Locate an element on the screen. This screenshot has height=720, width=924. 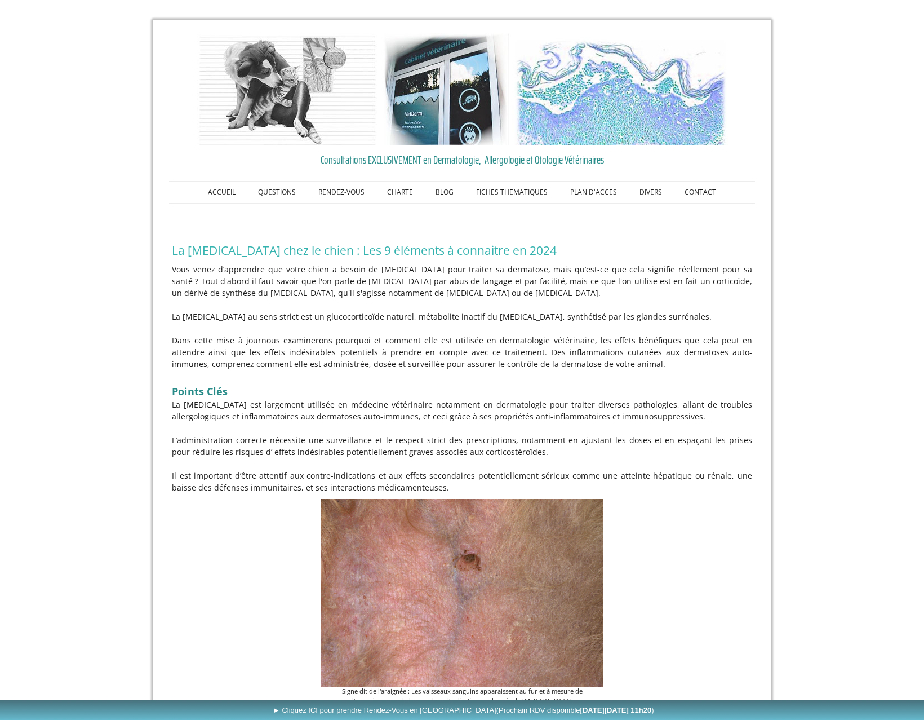
a: RENDEZ-VOUS is located at coordinates (342, 192).